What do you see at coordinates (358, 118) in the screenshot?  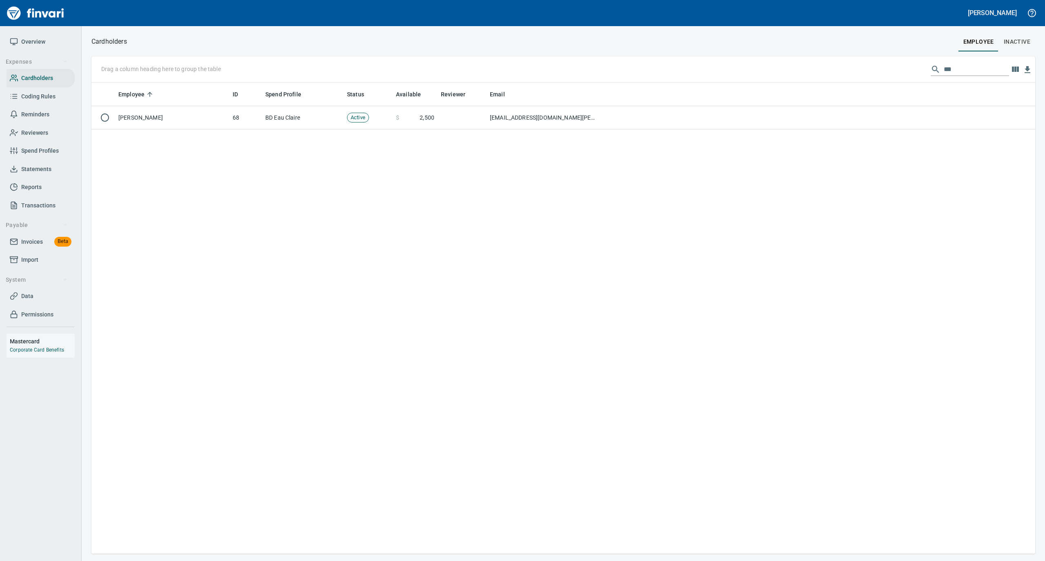 I see `span: Active` at bounding box center [358, 118].